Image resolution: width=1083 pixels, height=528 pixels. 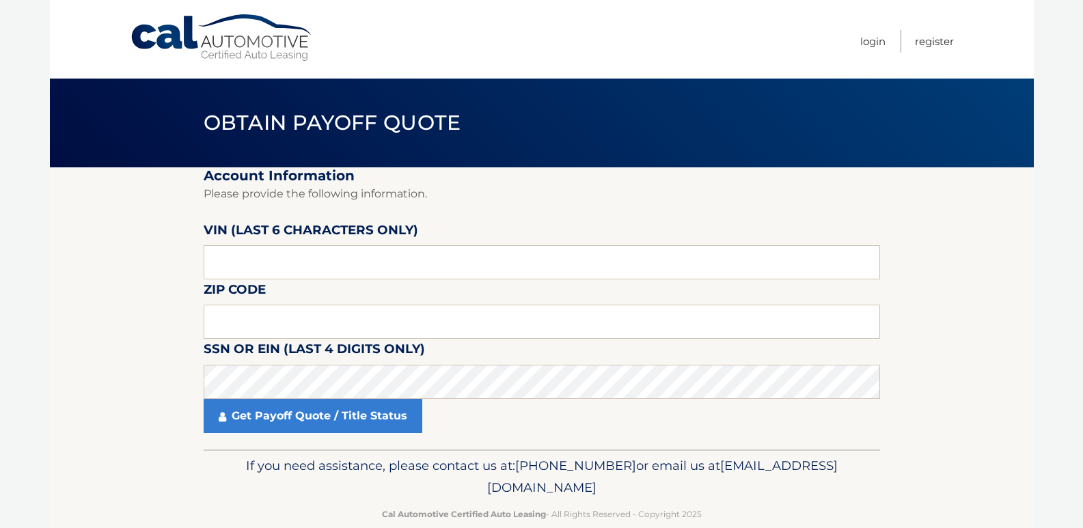 I want to click on h2: Account Information, so click(x=542, y=176).